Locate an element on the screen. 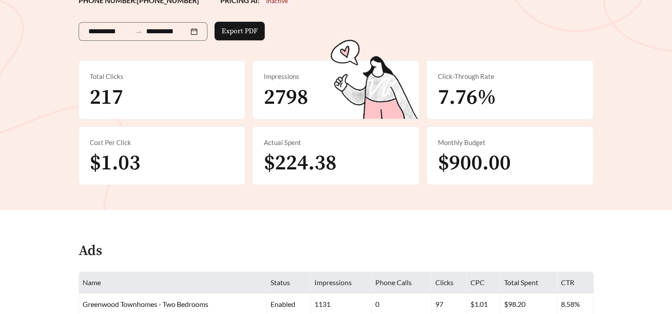 The height and width of the screenshot is (314, 672). span: CTR is located at coordinates (567, 282).